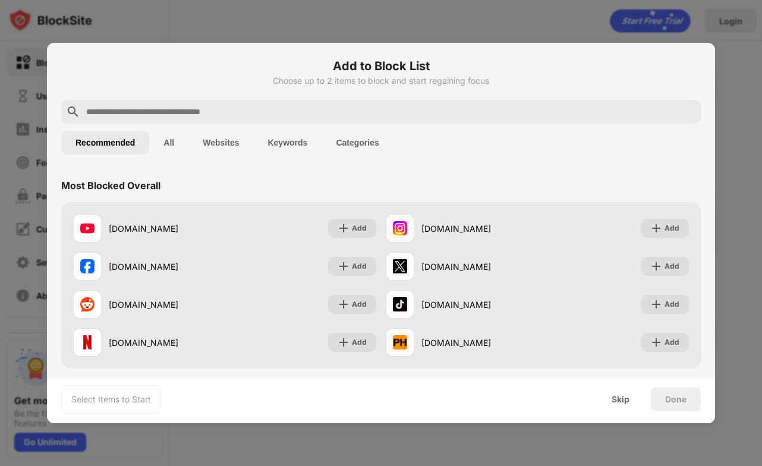 This screenshot has width=762, height=466. I want to click on div: Select Items to Start, so click(111, 399).